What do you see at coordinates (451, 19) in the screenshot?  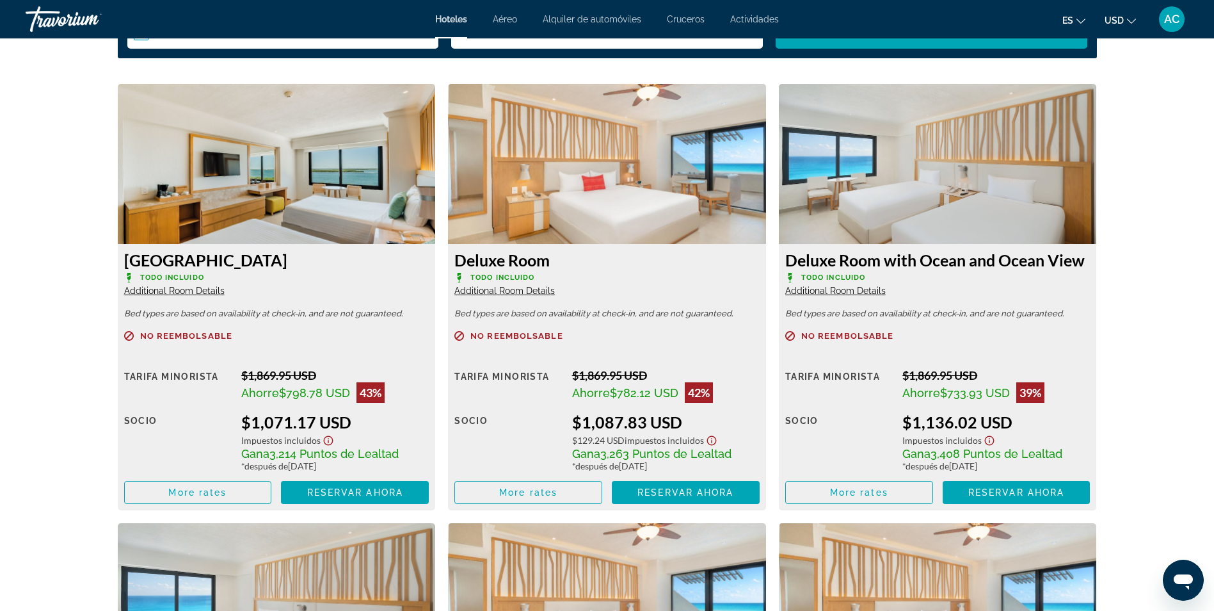 I see `span: Hoteles` at bounding box center [451, 19].